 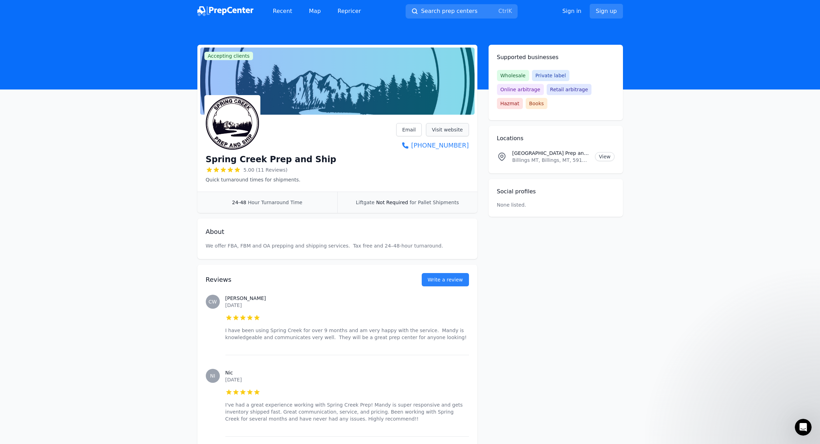 I want to click on span: Private label, so click(x=550, y=76).